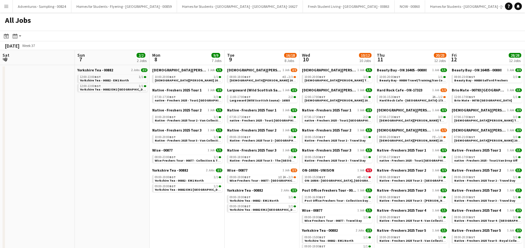 The height and width of the screenshot is (248, 525). Describe the element at coordinates (42, 6) in the screenshot. I see `button: Adventuros - Sampling - 00824` at that location.